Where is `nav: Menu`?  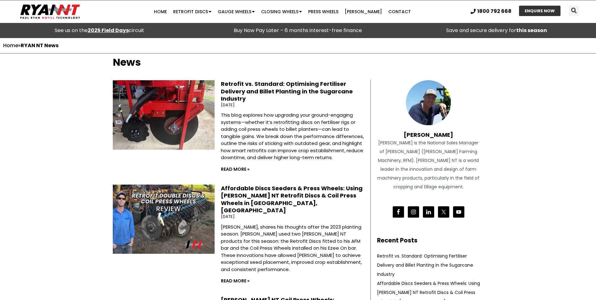 nav: Menu is located at coordinates (283, 12).